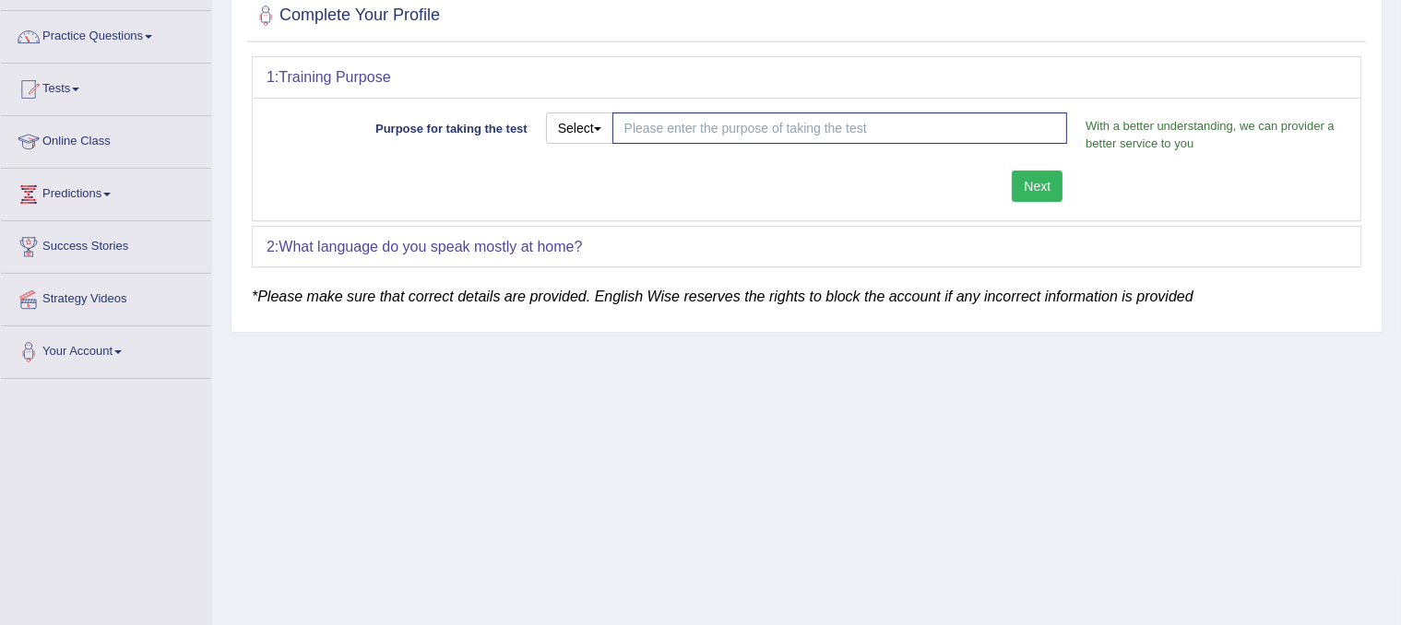  What do you see at coordinates (334, 77) in the screenshot?
I see `b: Training Purpose` at bounding box center [334, 77].